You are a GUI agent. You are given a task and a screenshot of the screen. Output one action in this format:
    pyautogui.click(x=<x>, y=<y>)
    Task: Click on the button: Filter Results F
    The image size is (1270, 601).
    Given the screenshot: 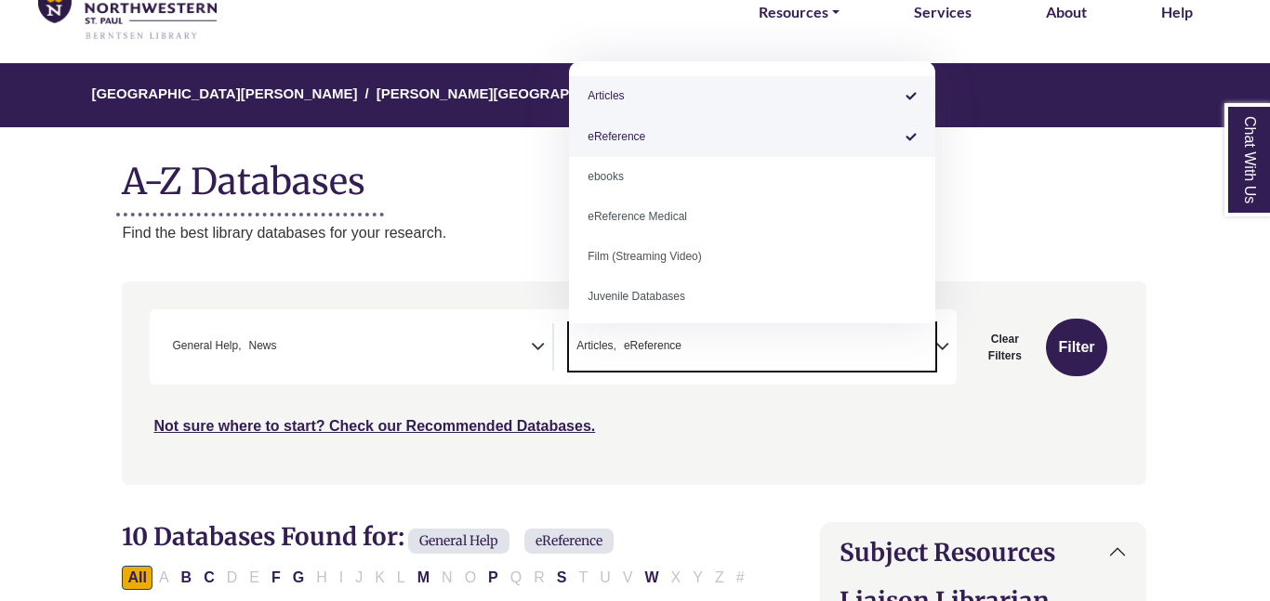 What is the action you would take?
    pyautogui.click(x=276, y=578)
    